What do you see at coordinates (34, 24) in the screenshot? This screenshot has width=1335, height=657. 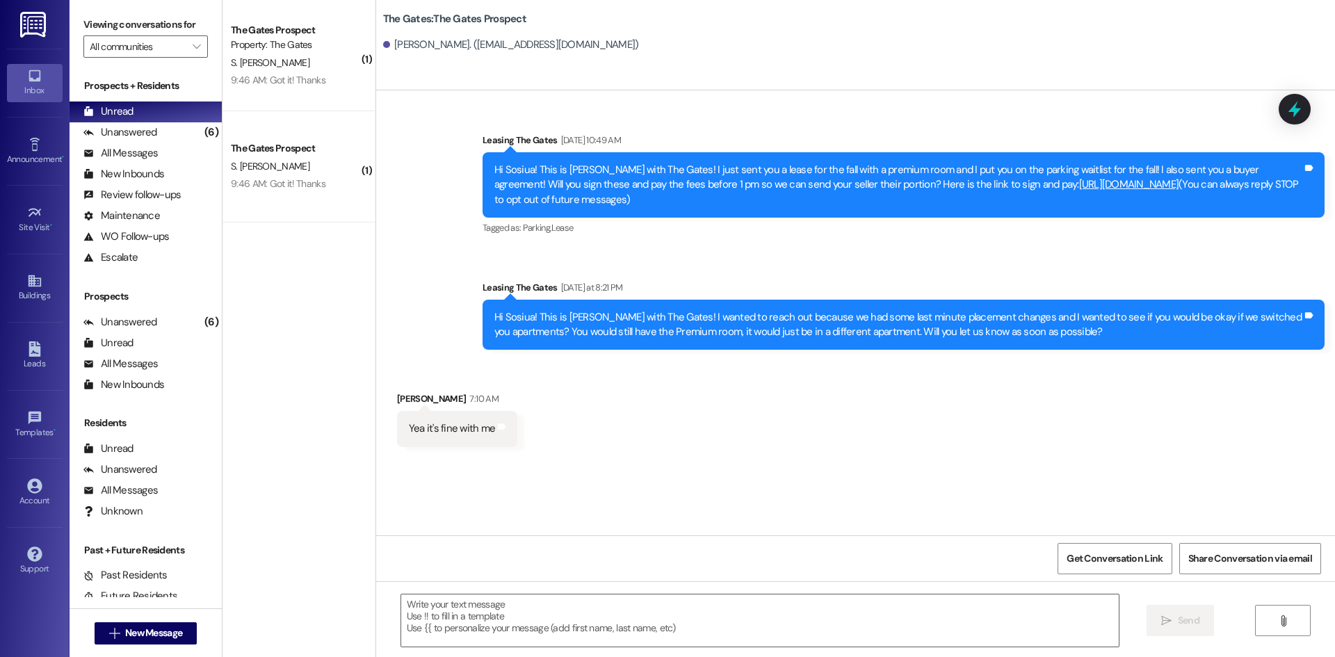 I see `img: ResiDesk Logo` at bounding box center [34, 24].